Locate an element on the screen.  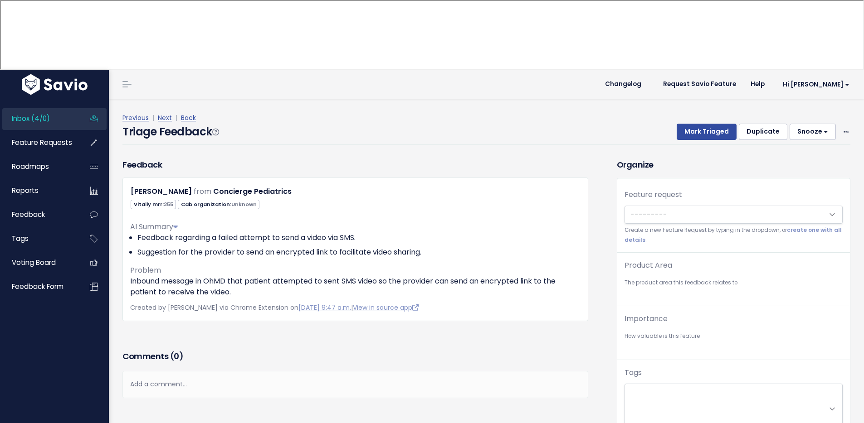
a: Concierge Pediatrics is located at coordinates (252, 191).